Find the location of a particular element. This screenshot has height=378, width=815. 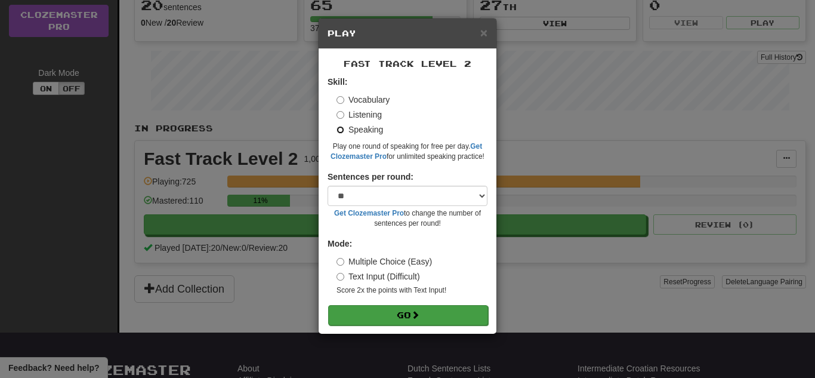

label: Text Input (Difficult) is located at coordinates (378, 276).